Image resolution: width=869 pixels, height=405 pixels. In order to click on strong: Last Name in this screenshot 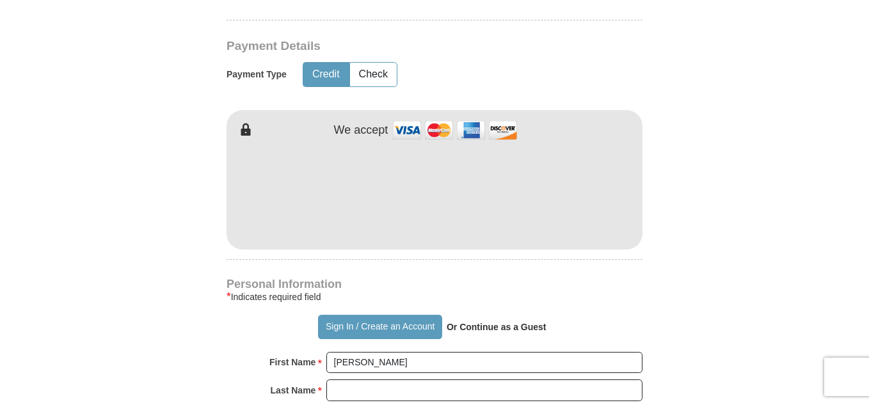, I will do `click(293, 390)`.